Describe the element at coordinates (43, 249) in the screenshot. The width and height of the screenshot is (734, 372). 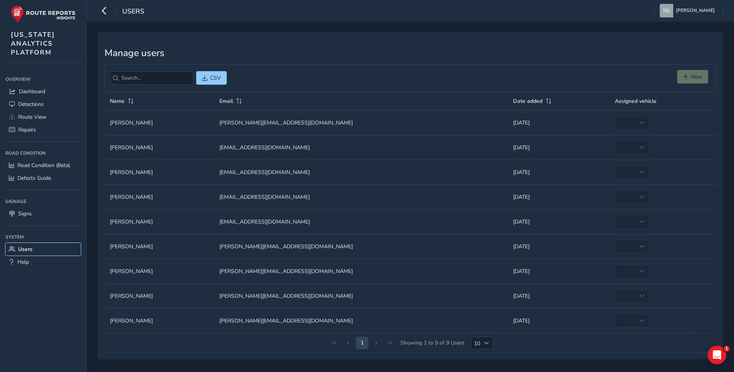
I see `a: Users` at that location.